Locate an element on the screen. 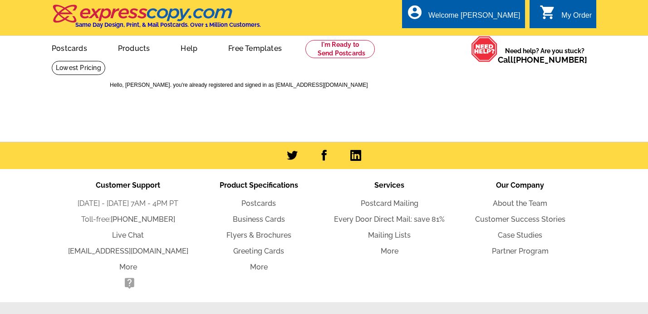  a: Help is located at coordinates (189, 47).